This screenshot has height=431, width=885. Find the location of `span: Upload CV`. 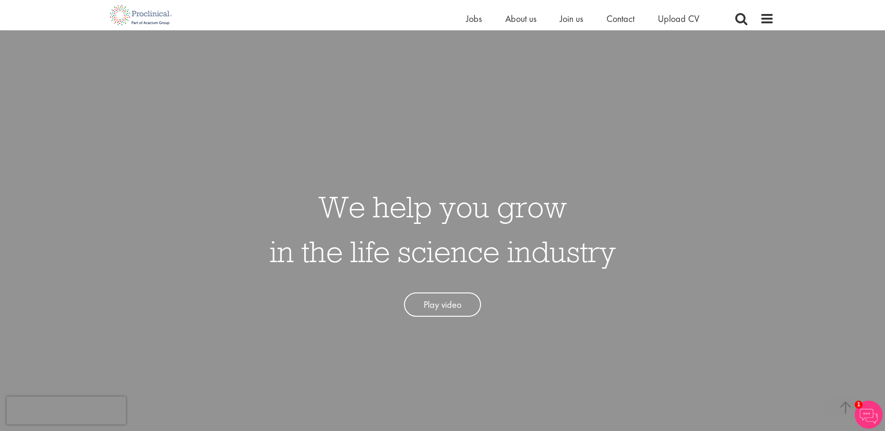

span: Upload CV is located at coordinates (679, 19).